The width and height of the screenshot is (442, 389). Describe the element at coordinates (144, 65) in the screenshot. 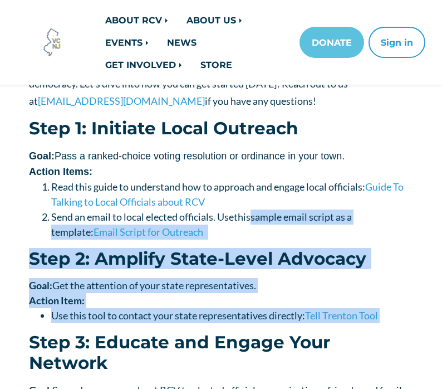

I see `a: GET INVOLVED` at that location.